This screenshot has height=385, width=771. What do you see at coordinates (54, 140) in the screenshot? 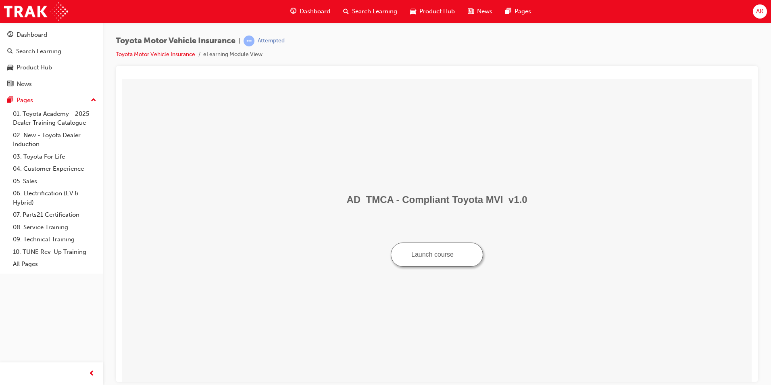
I see `a: 02. New - Toyota Dealer Induction` at bounding box center [54, 140].